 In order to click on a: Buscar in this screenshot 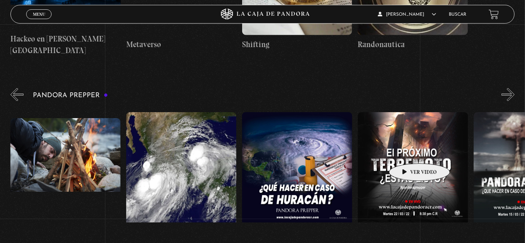, I will do `click(457, 15)`.